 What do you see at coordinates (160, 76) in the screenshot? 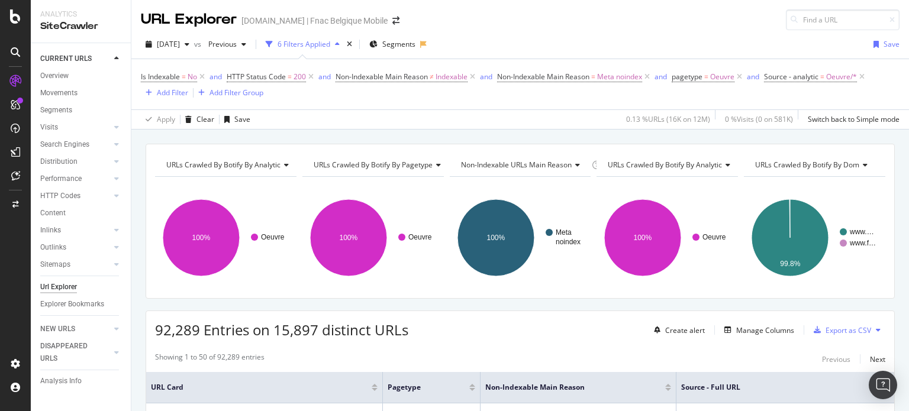
I see `span: Is Indexable` at bounding box center [160, 76].